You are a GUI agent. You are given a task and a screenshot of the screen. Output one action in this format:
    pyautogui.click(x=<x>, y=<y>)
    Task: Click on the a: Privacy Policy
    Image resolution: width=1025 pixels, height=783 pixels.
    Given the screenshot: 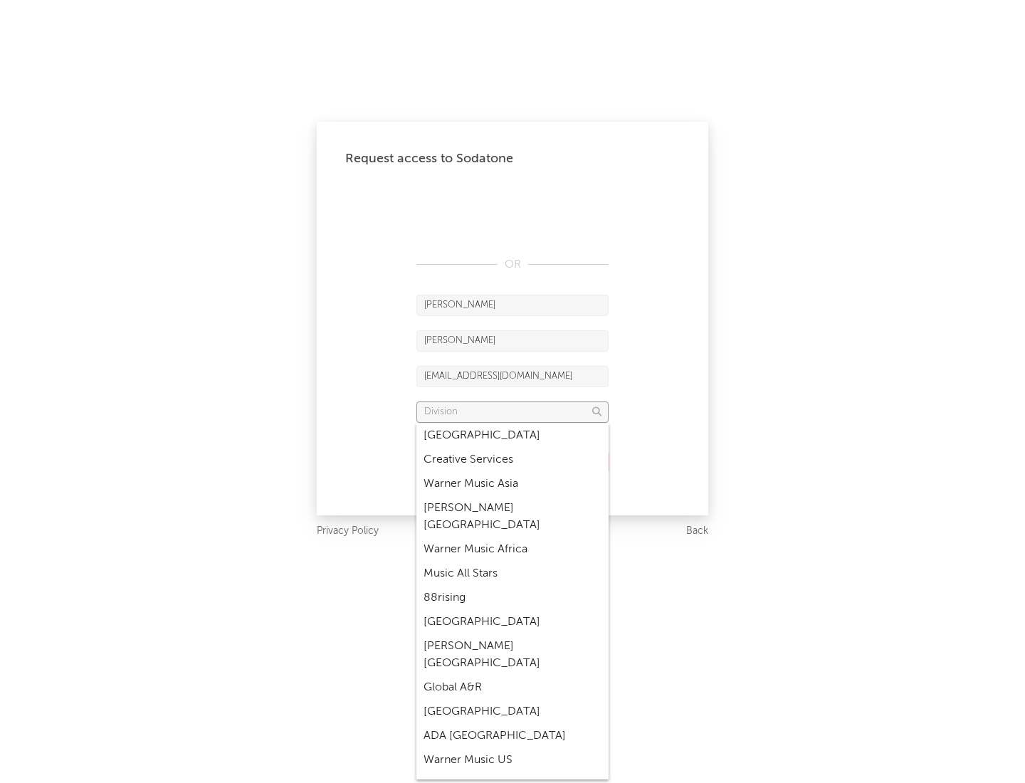 What is the action you would take?
    pyautogui.click(x=347, y=531)
    